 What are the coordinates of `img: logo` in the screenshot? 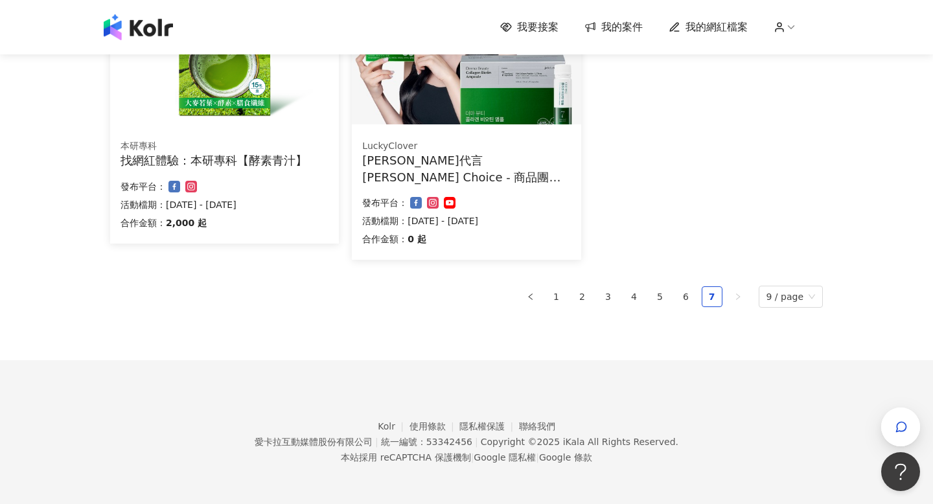 It's located at (138, 27).